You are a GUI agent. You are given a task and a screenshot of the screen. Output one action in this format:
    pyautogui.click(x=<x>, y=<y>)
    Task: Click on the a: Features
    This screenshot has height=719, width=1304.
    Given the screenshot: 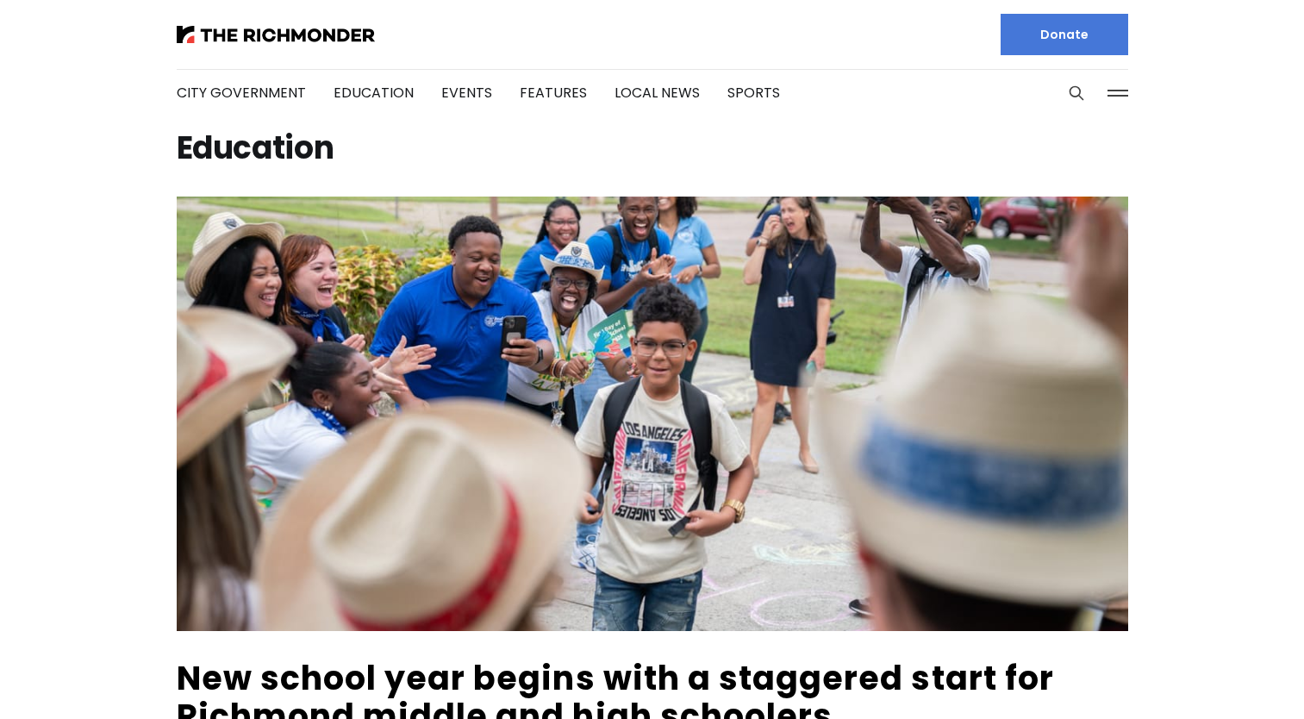 What is the action you would take?
    pyautogui.click(x=553, y=92)
    